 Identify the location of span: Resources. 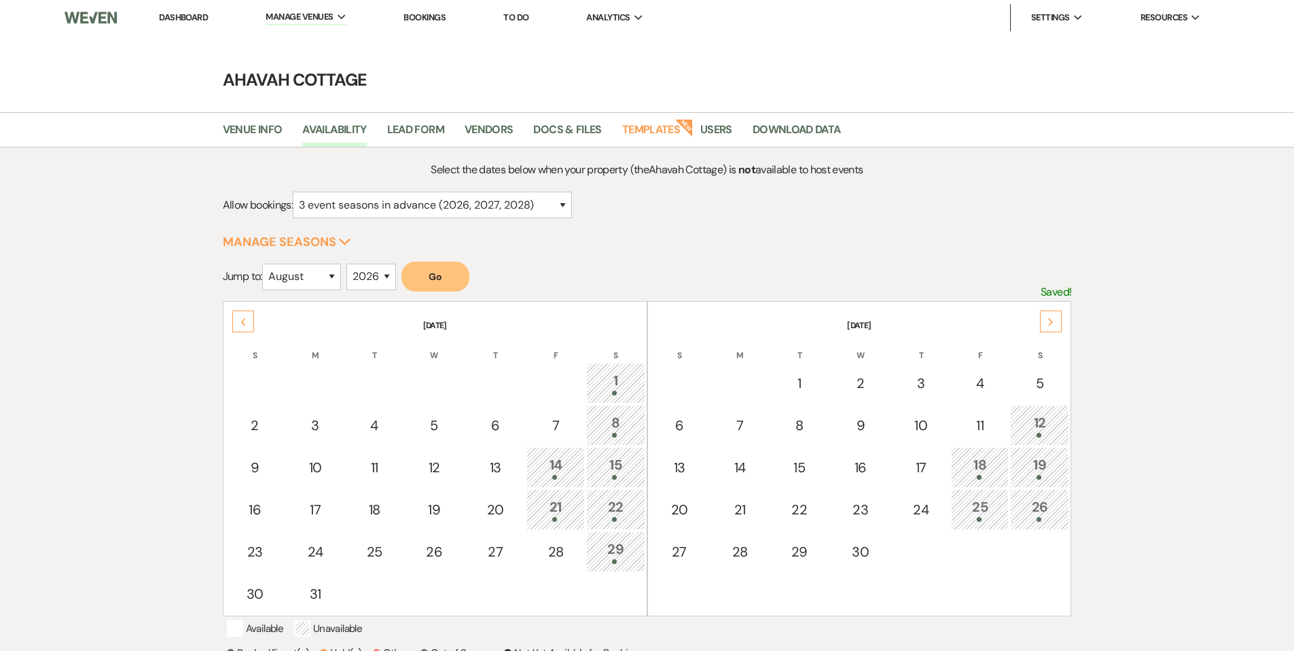
(1163, 18).